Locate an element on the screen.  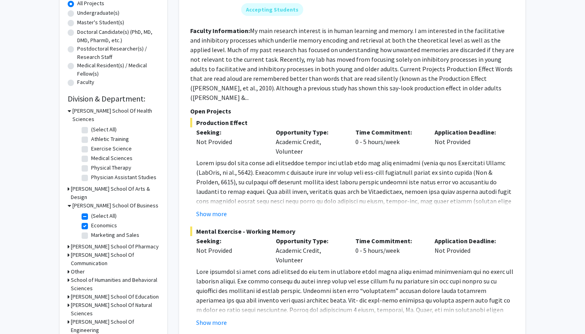
label: Undergraduate(s) is located at coordinates (98, 13).